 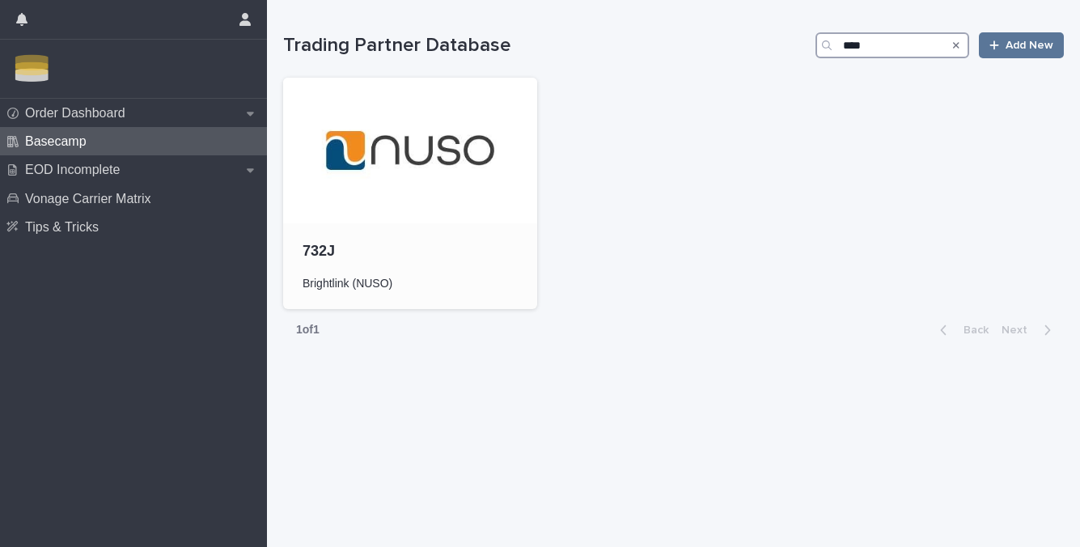 I want to click on p: EOD Incomplete, so click(x=75, y=169).